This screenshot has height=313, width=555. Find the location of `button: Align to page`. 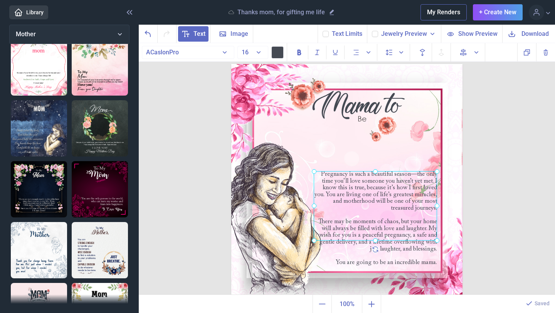

button: Align to page is located at coordinates (469, 52).